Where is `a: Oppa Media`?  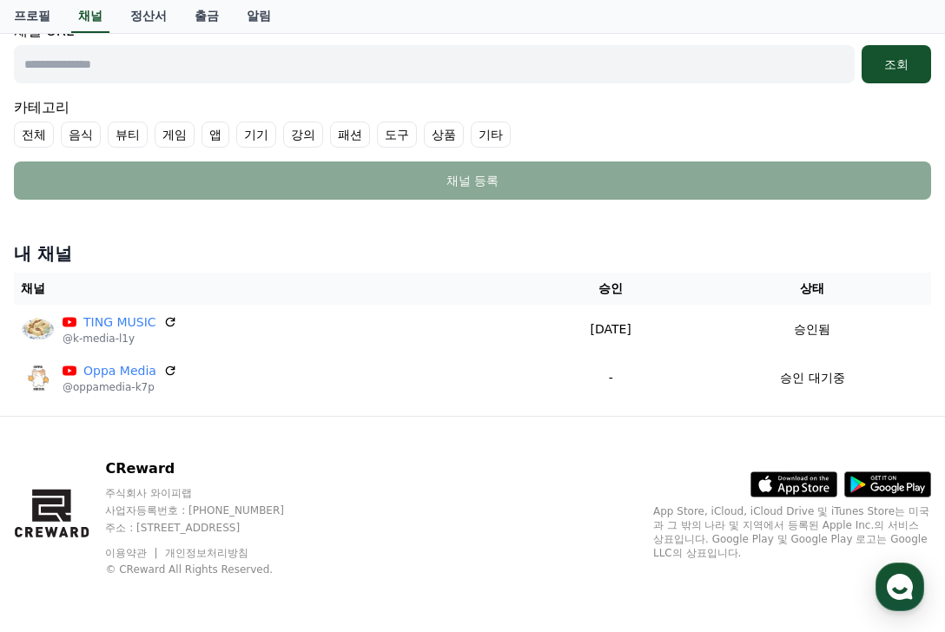 a: Oppa Media is located at coordinates (120, 371).